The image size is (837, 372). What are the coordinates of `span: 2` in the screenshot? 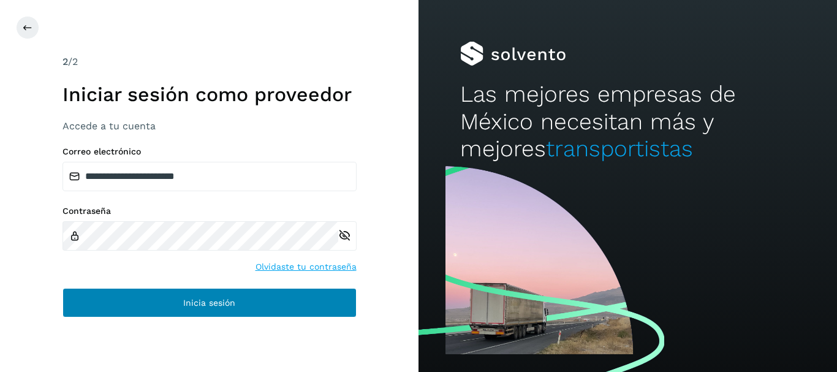 It's located at (65, 61).